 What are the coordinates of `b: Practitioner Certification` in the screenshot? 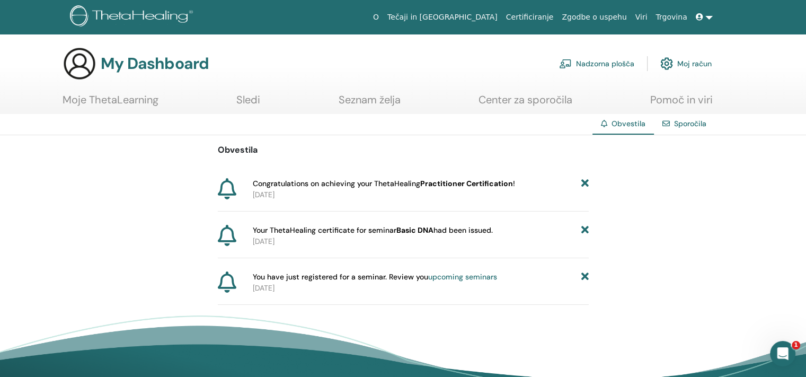 It's located at (467, 183).